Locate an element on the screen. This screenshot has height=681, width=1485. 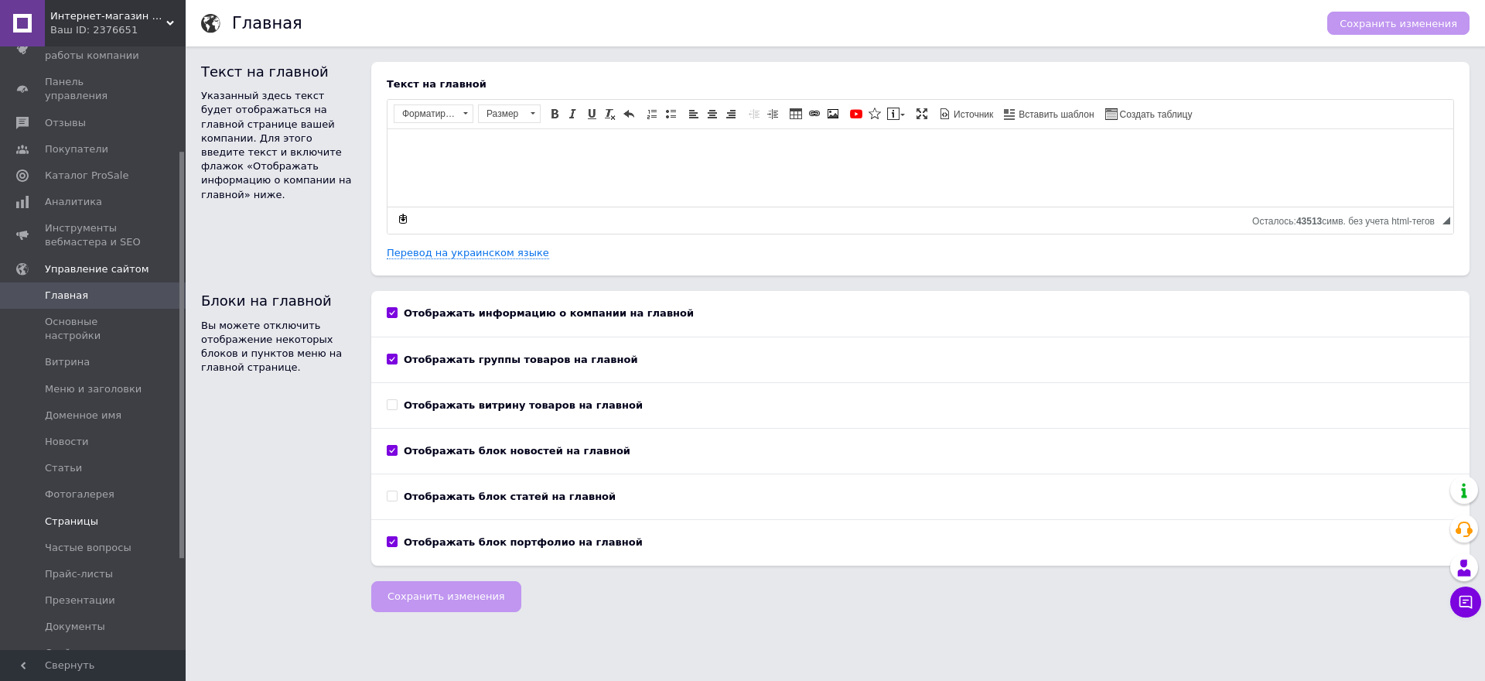
a: Вставить шаблон is located at coordinates (1049, 114).